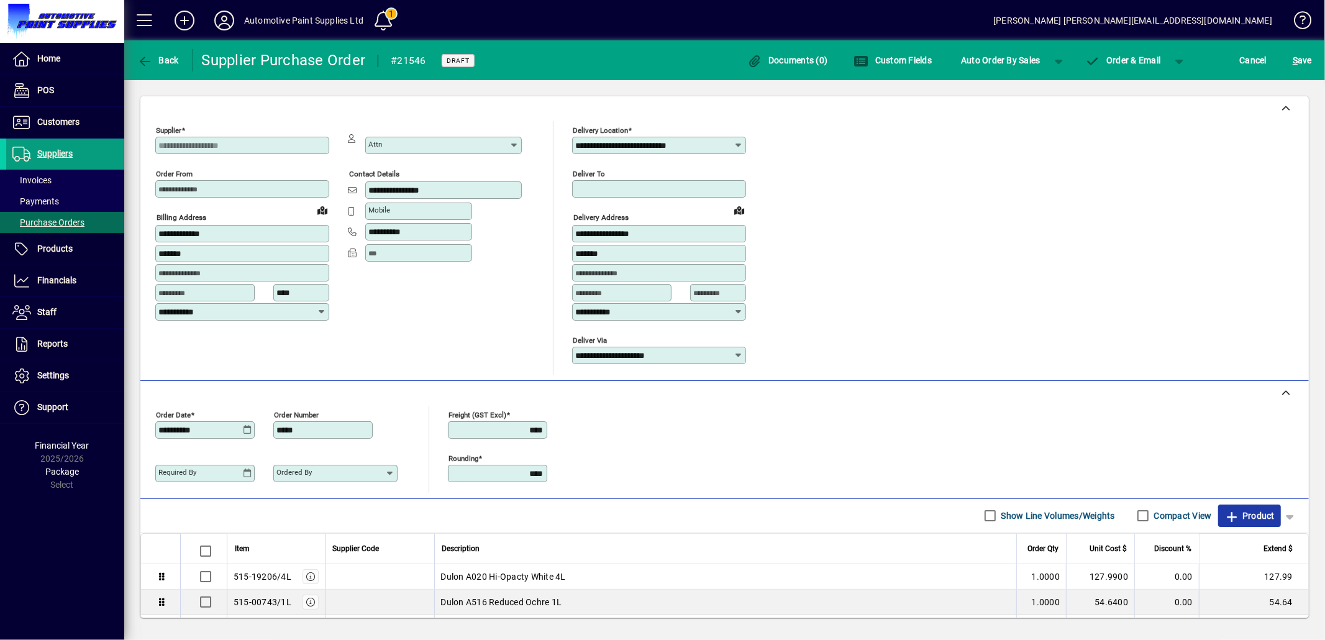 The image size is (1325, 640). Describe the element at coordinates (1302, 60) in the screenshot. I see `span: ave` at that location.